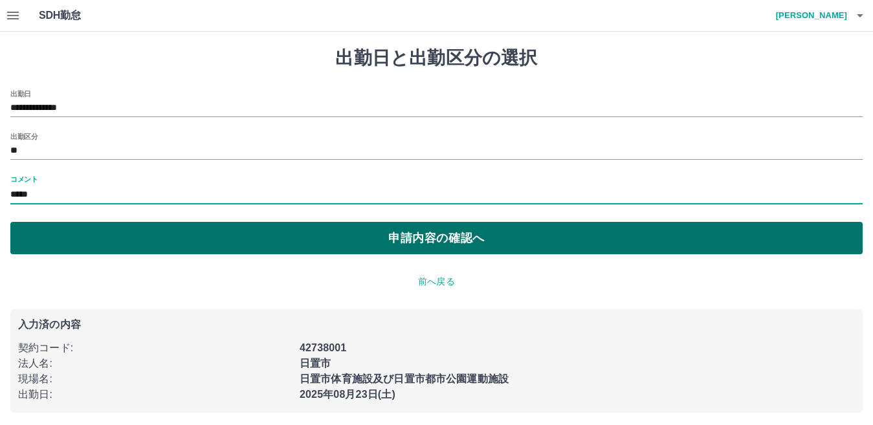 This screenshot has width=873, height=425. I want to click on label: 出勤区分, so click(24, 136).